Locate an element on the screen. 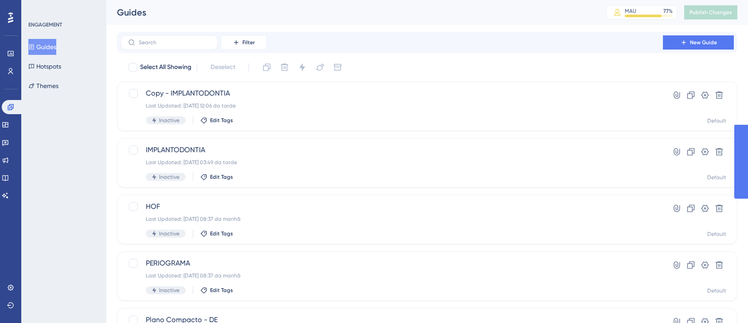 This screenshot has width=748, height=323. button: Themes is located at coordinates (43, 86).